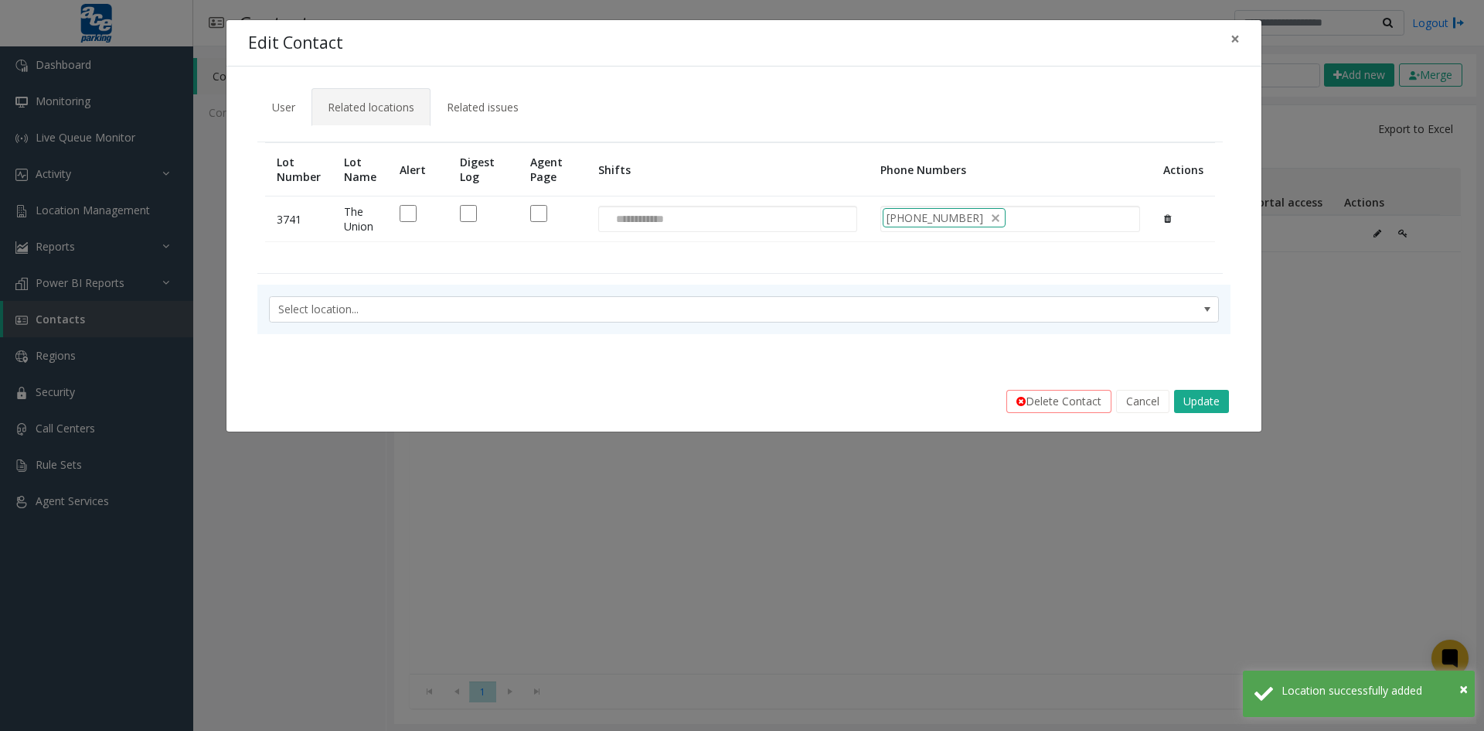  What do you see at coordinates (371, 107) in the screenshot?
I see `span: Related locations` at bounding box center [371, 107].